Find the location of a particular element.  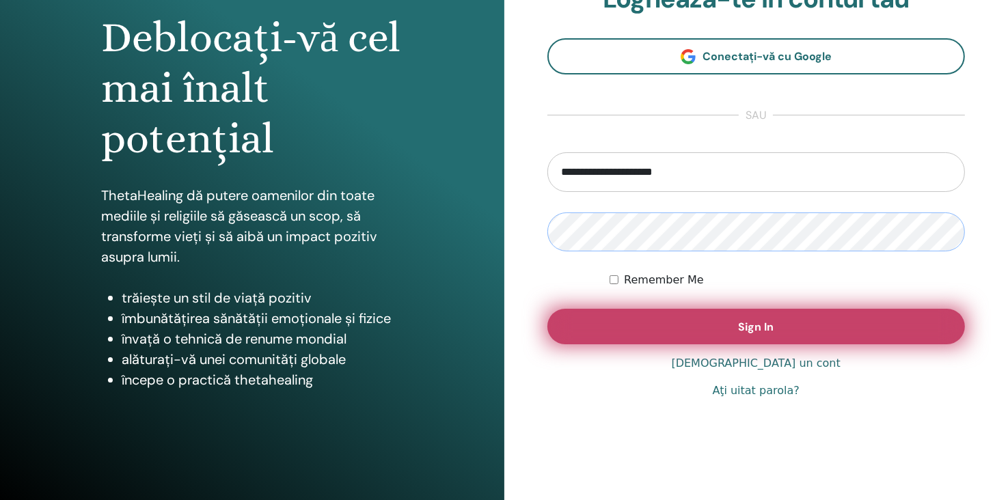

li: învață o tehnică de renume mondial is located at coordinates (262, 339).